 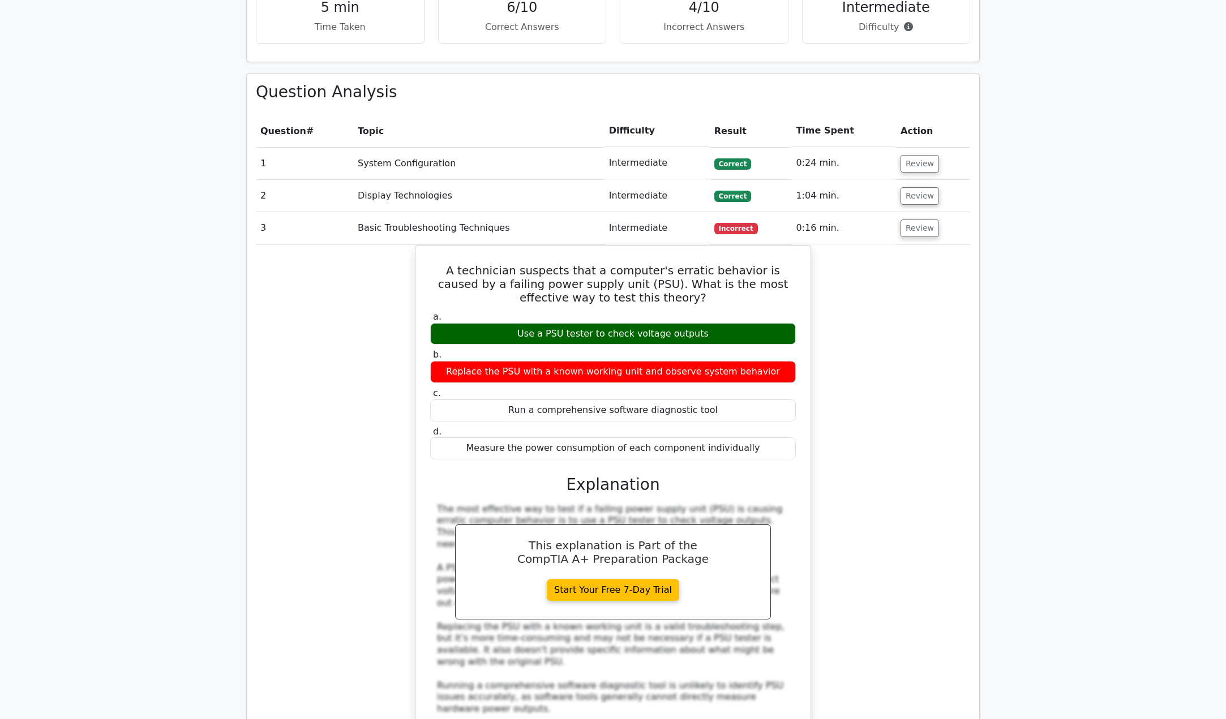 What do you see at coordinates (437, 431) in the screenshot?
I see `span: d.` at bounding box center [437, 431].